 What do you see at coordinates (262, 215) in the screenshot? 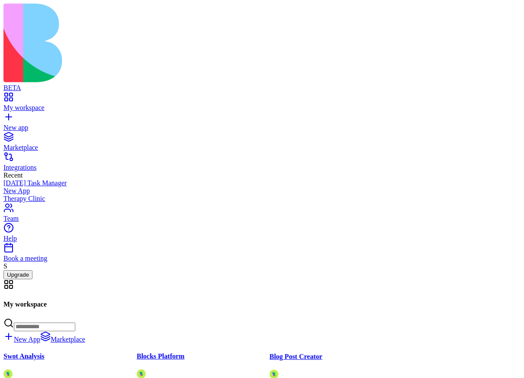
I see `a: Team` at bounding box center [262, 215].